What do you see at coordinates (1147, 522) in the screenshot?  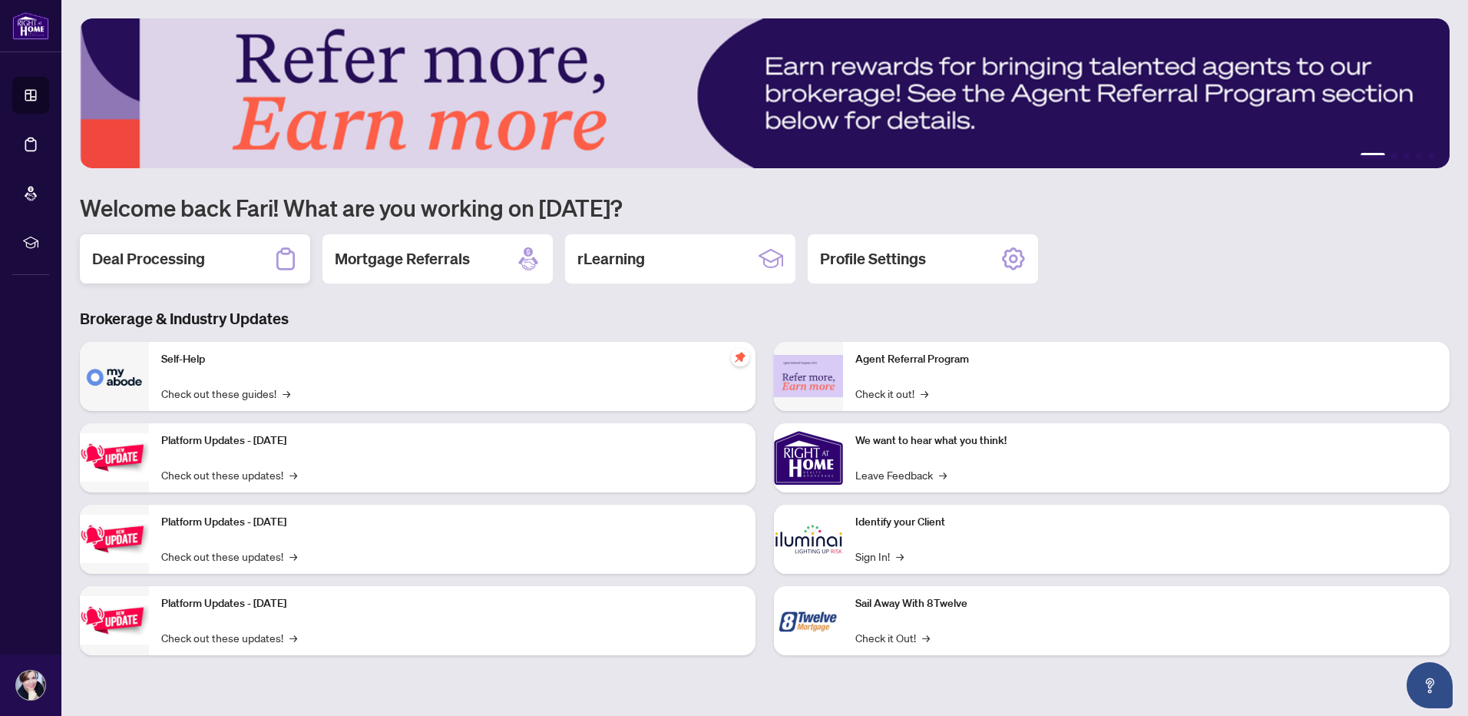 I see `p: Identify your Client` at bounding box center [1147, 522].